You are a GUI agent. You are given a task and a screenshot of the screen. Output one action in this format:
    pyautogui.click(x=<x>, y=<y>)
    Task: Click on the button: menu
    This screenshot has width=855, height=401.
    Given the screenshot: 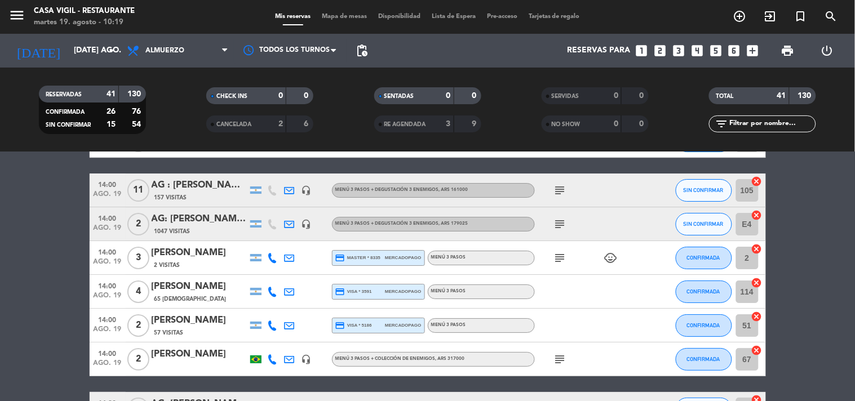 What is the action you would take?
    pyautogui.click(x=17, y=17)
    